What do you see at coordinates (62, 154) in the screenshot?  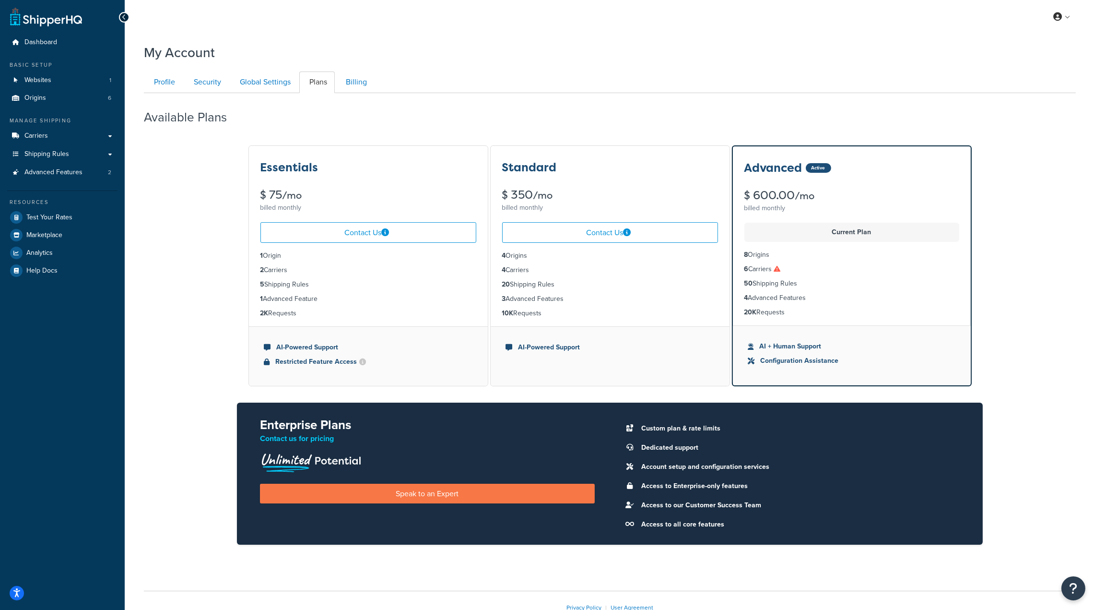 I see `a: Shipping Rules` at bounding box center [62, 154].